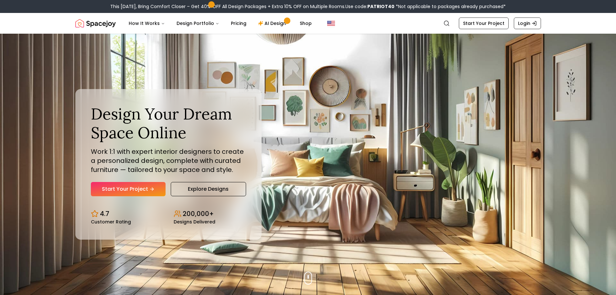  What do you see at coordinates (308, 23) in the screenshot?
I see `nav: Global` at bounding box center [308, 23].